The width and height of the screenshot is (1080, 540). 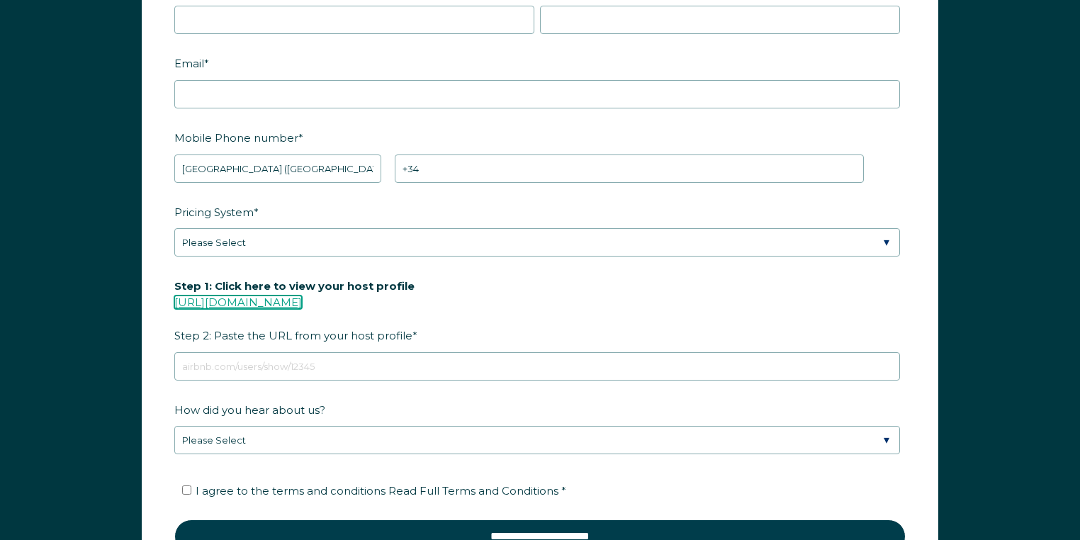 What do you see at coordinates (214, 212) in the screenshot?
I see `span: Pricing System` at bounding box center [214, 212].